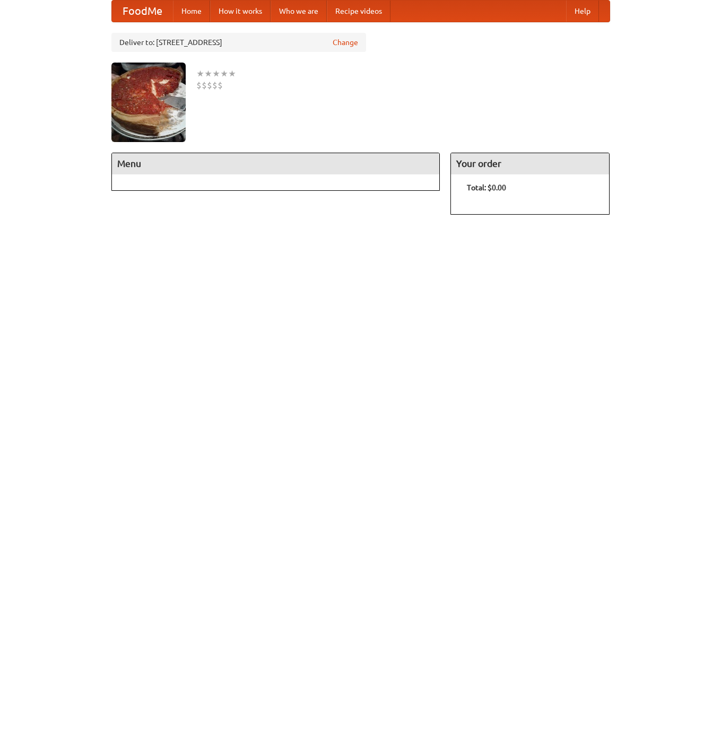 The height and width of the screenshot is (750, 721). I want to click on h4: Menu, so click(276, 164).